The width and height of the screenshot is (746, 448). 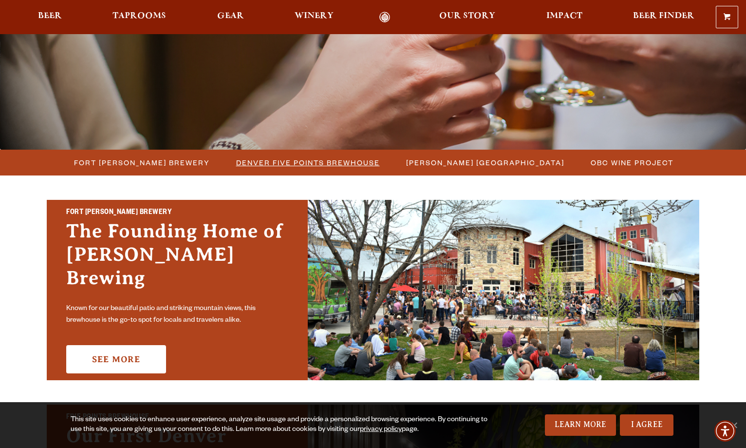 What do you see at coordinates (504, 290) in the screenshot?
I see `img: Fort Collins Brewery & Taproom'` at bounding box center [504, 290].